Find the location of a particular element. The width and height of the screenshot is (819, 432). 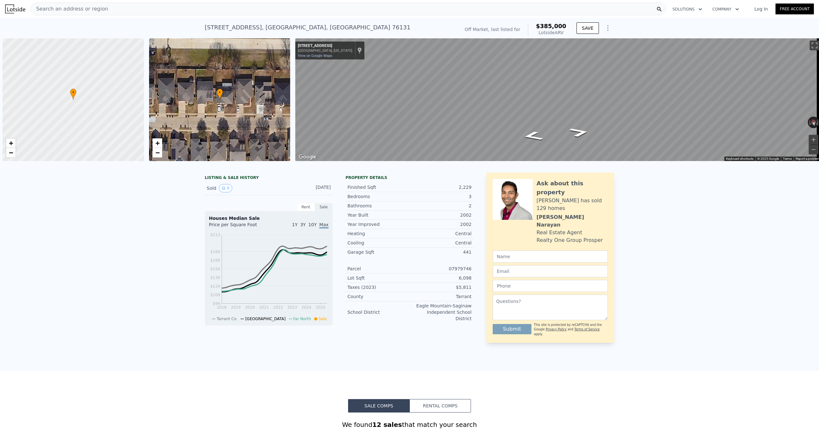

span: Max is located at coordinates (324, 225).